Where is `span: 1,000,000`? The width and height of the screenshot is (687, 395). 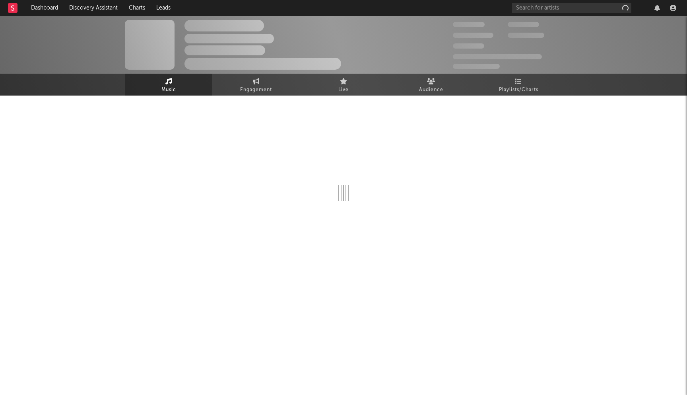 span: 1,000,000 is located at coordinates (526, 35).